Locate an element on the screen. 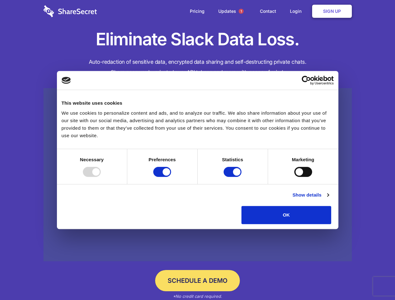  strong: Preferences is located at coordinates (162, 159).